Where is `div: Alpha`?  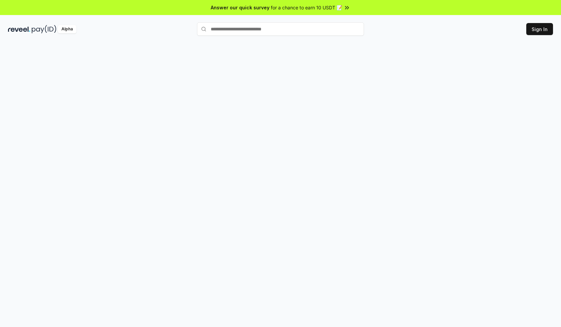
div: Alpha is located at coordinates (67, 29).